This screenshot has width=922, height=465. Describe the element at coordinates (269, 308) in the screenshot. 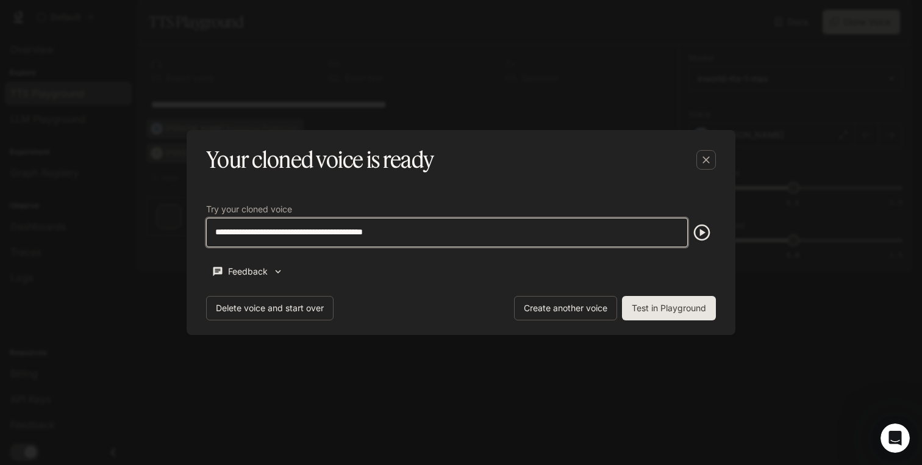

I see `button: Delete voice and start over` at that location.